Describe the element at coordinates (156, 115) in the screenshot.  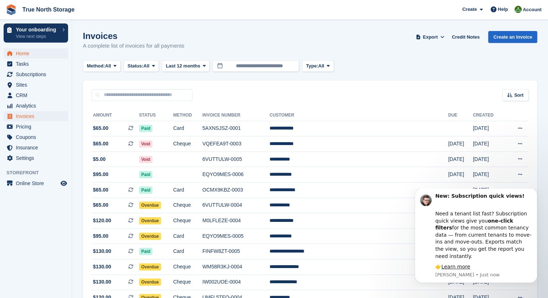
I see `th: Status` at that location.